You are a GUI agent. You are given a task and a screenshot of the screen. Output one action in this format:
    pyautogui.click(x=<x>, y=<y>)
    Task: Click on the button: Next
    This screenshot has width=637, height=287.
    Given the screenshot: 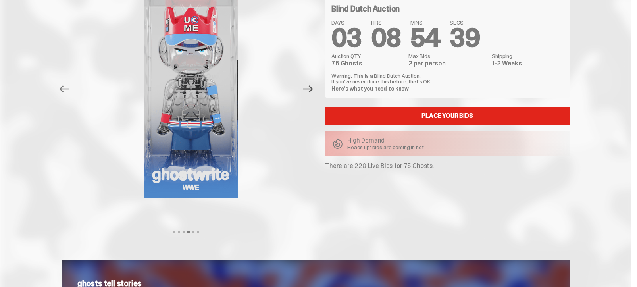 What is the action you would take?
    pyautogui.click(x=308, y=89)
    